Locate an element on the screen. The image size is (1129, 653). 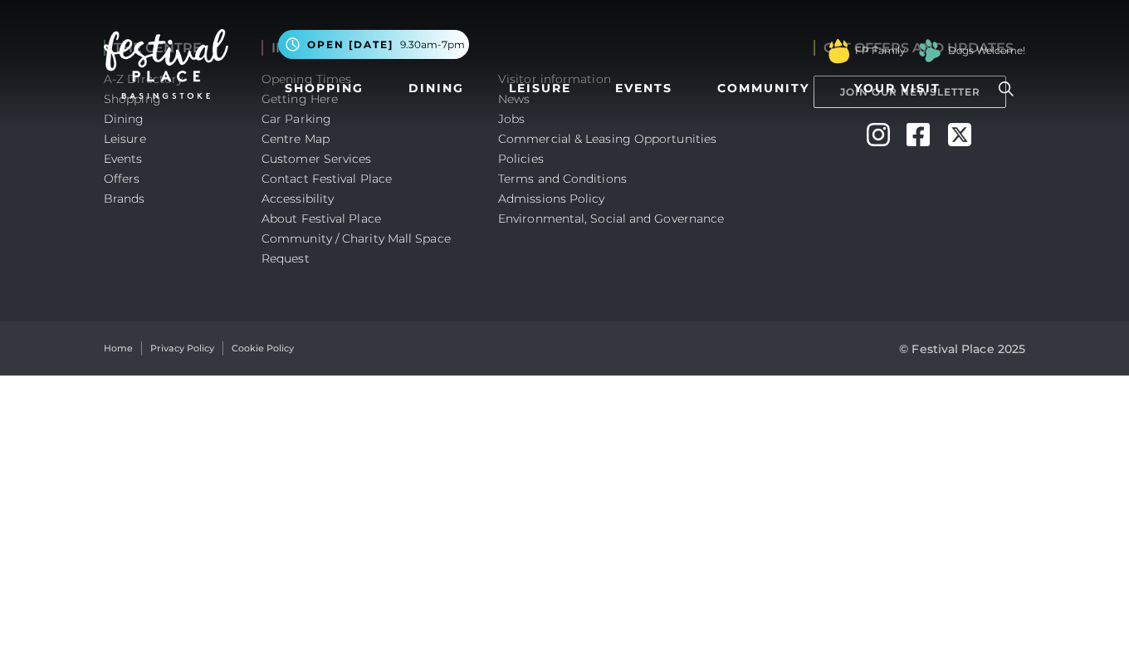
a: Terms and Conditions is located at coordinates (562, 179).